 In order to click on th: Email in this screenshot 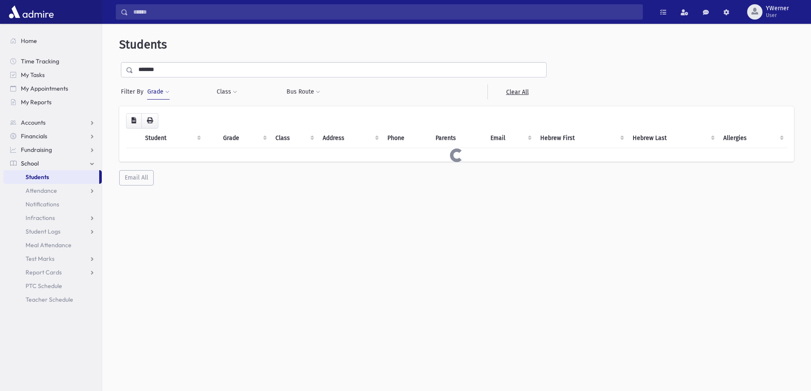, I will do `click(510, 138)`.